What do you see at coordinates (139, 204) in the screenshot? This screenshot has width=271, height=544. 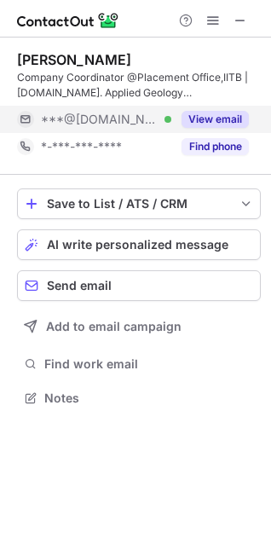 I see `button: save-profile-one-click` at bounding box center [139, 204].